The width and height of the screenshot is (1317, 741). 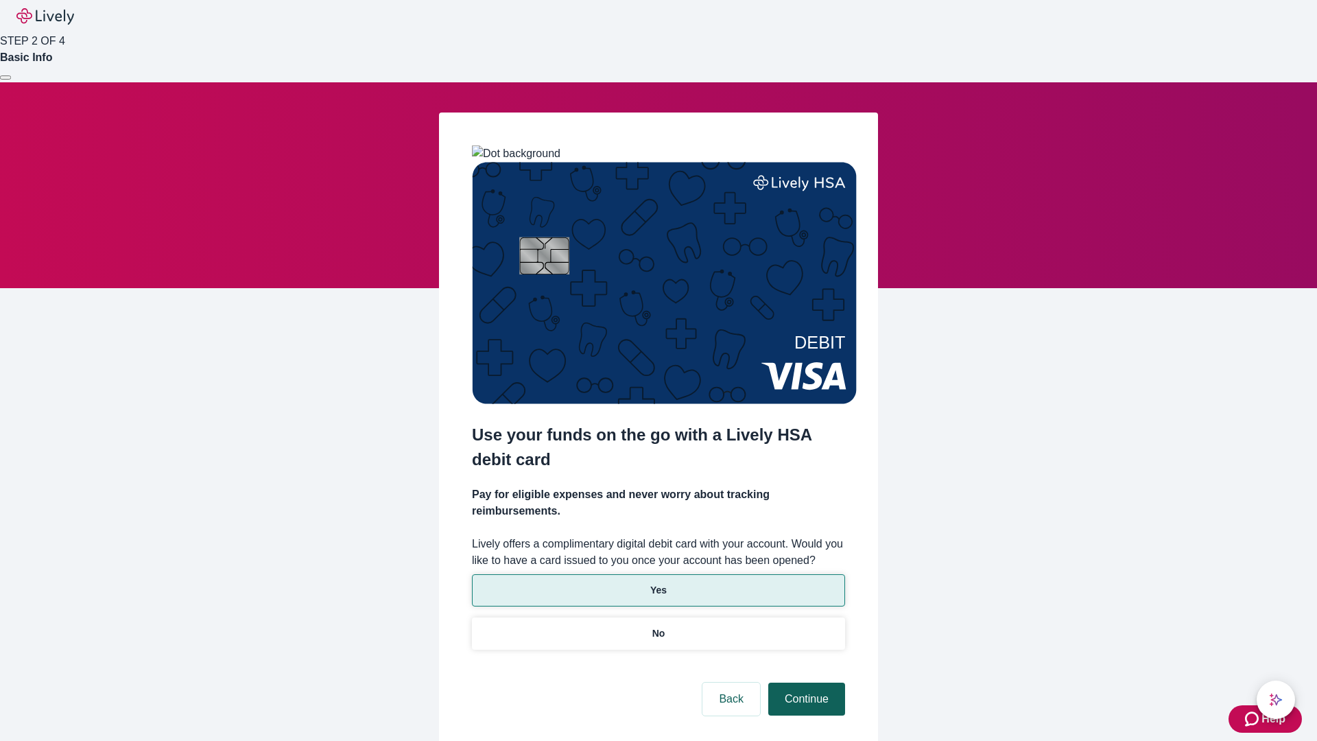 What do you see at coordinates (664, 283) in the screenshot?
I see `img: Debit card` at bounding box center [664, 283].